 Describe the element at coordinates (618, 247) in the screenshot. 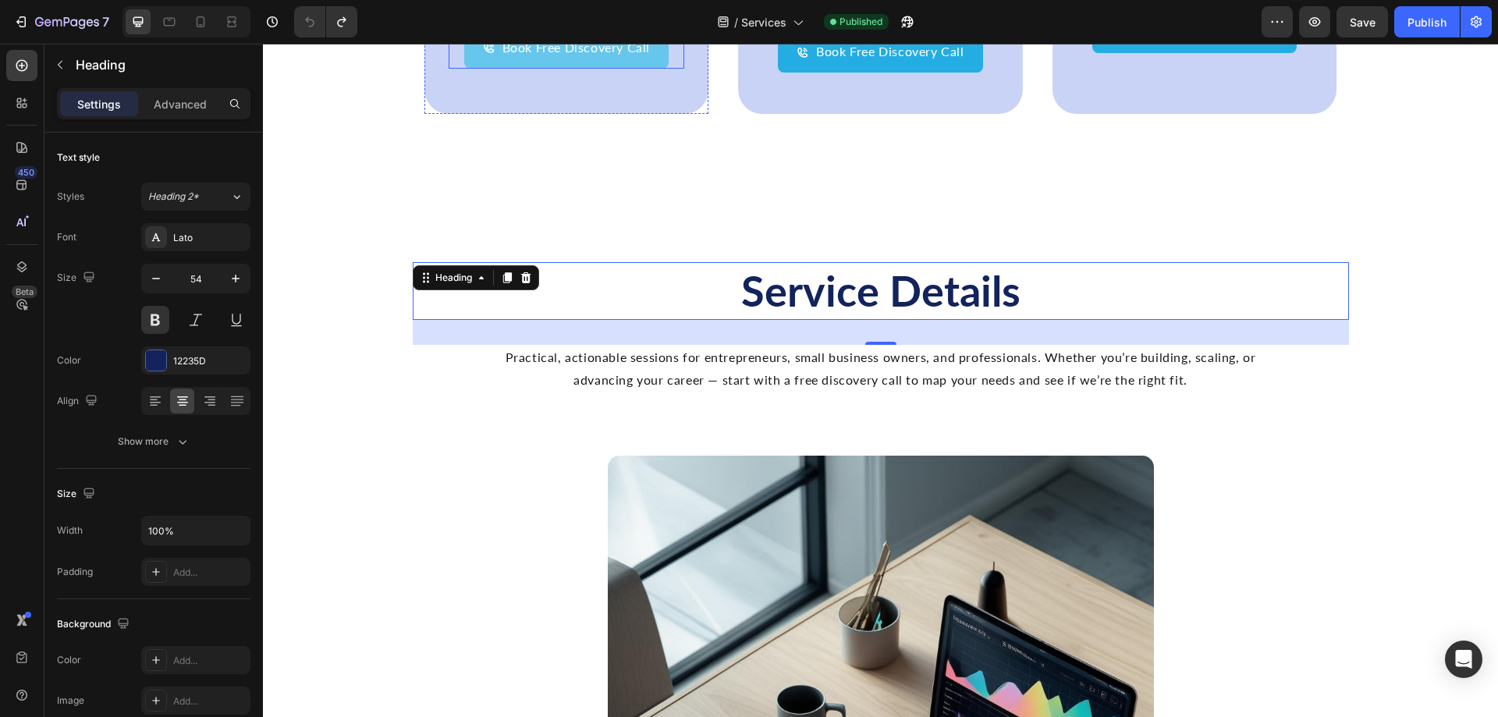

I see `p: Service Details` at that location.